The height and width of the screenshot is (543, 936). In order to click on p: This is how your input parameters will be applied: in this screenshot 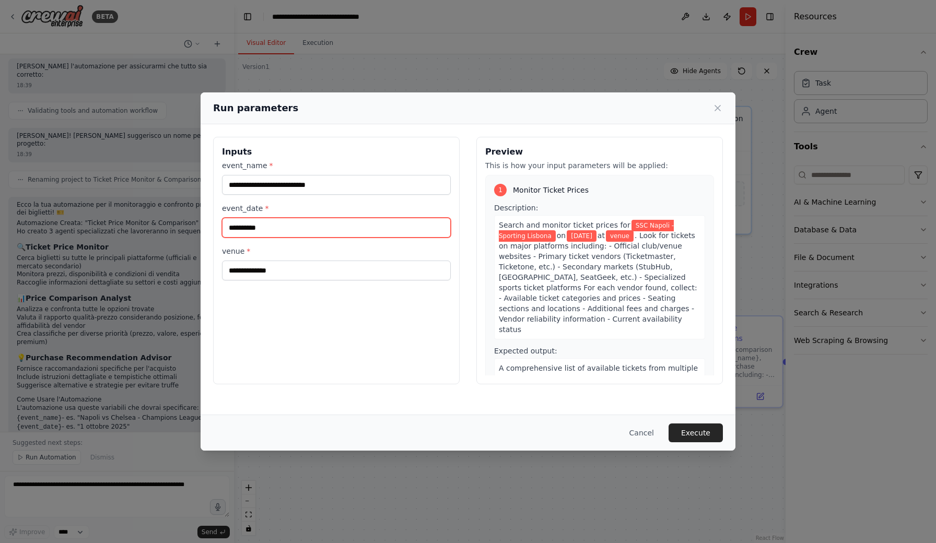, I will do `click(600, 166)`.